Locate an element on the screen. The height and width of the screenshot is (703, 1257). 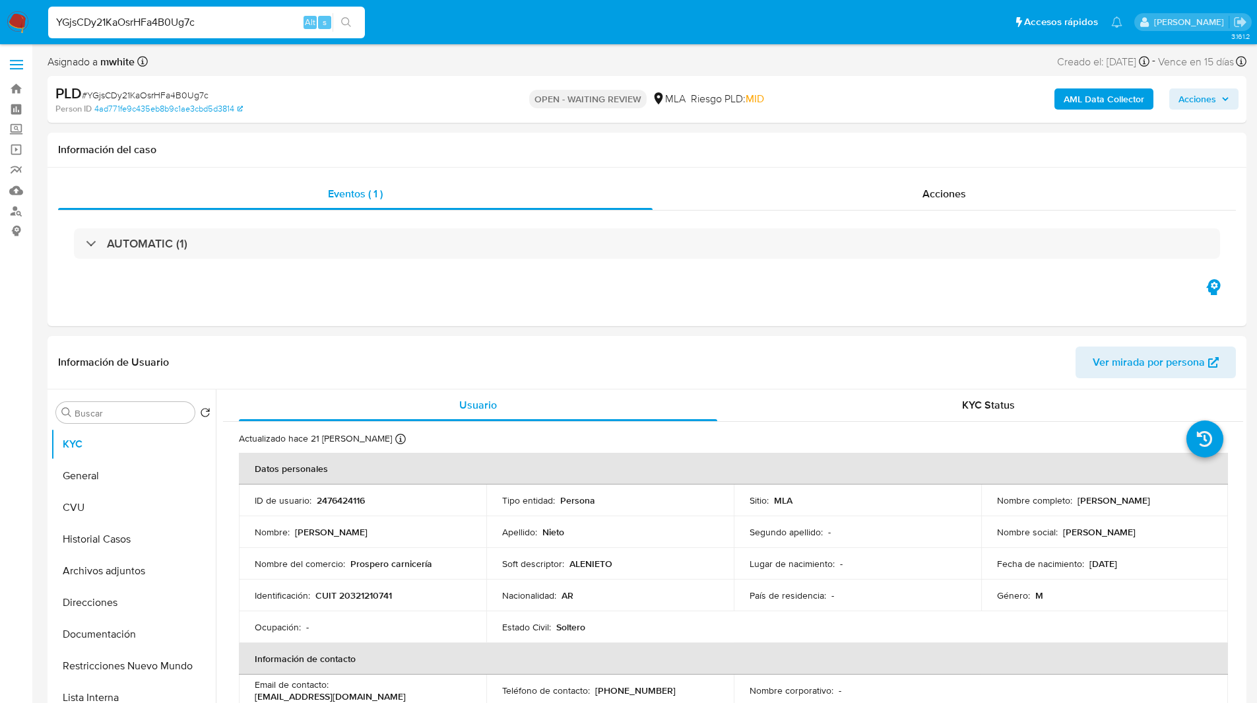
p: AR is located at coordinates (568, 595).